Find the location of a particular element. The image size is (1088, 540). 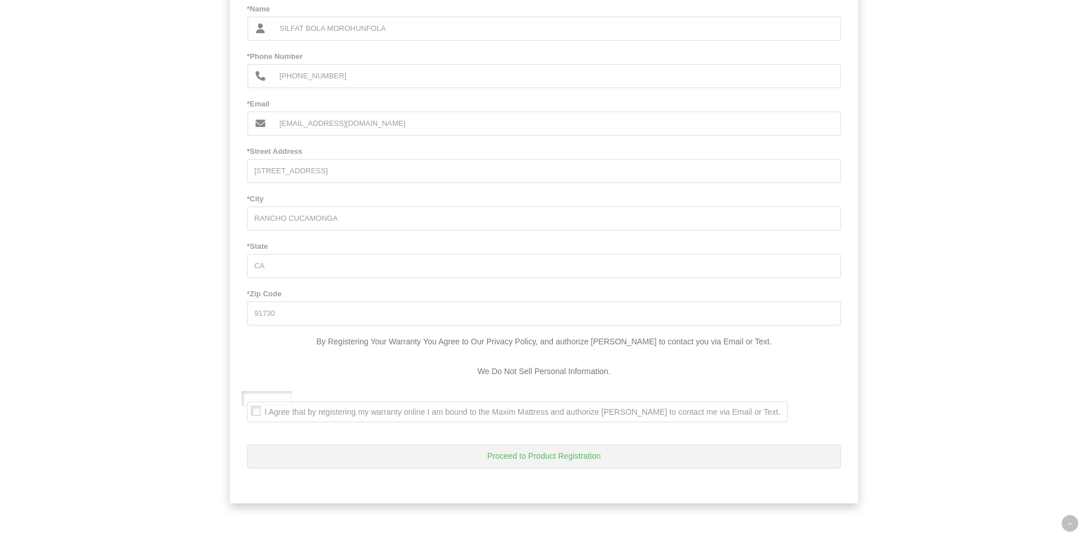

span: *Street Address is located at coordinates (544, 152).